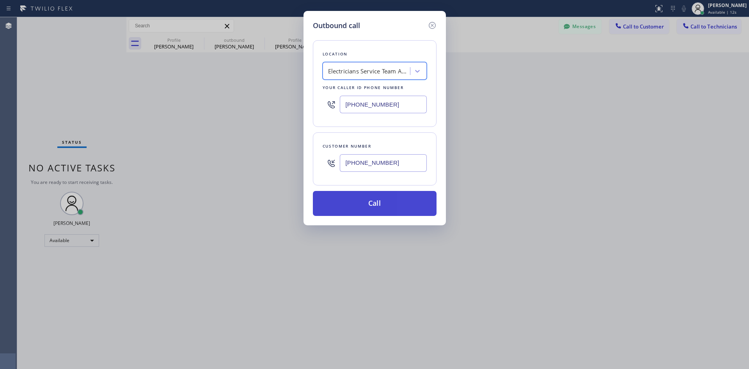  I want to click on div: Customer number, so click(375, 146).